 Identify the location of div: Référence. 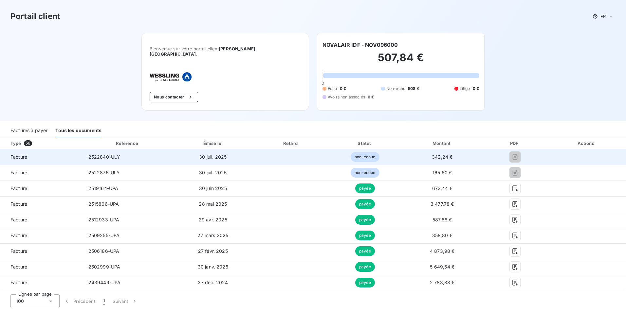
(127, 143).